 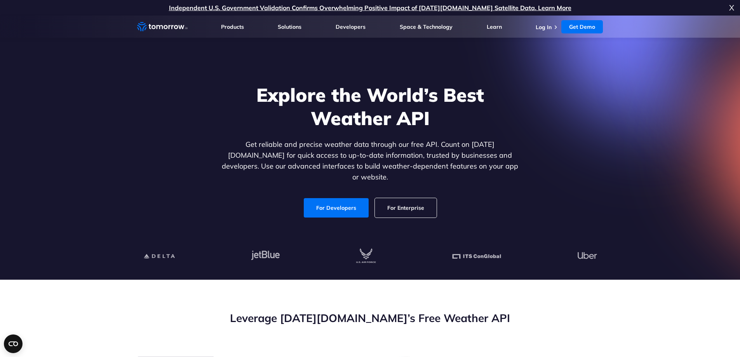 I want to click on a: Home link, so click(x=162, y=27).